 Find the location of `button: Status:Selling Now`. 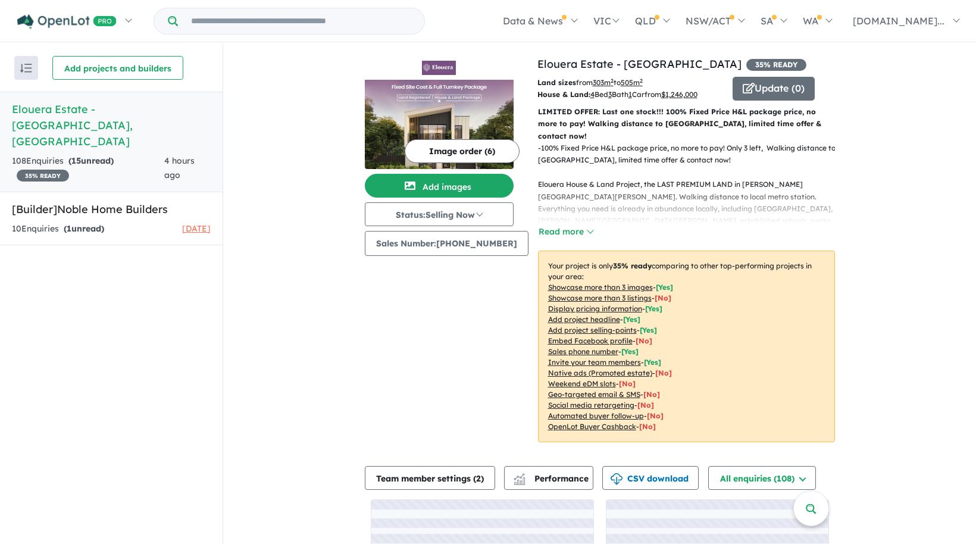

button: Status:Selling Now is located at coordinates (439, 214).